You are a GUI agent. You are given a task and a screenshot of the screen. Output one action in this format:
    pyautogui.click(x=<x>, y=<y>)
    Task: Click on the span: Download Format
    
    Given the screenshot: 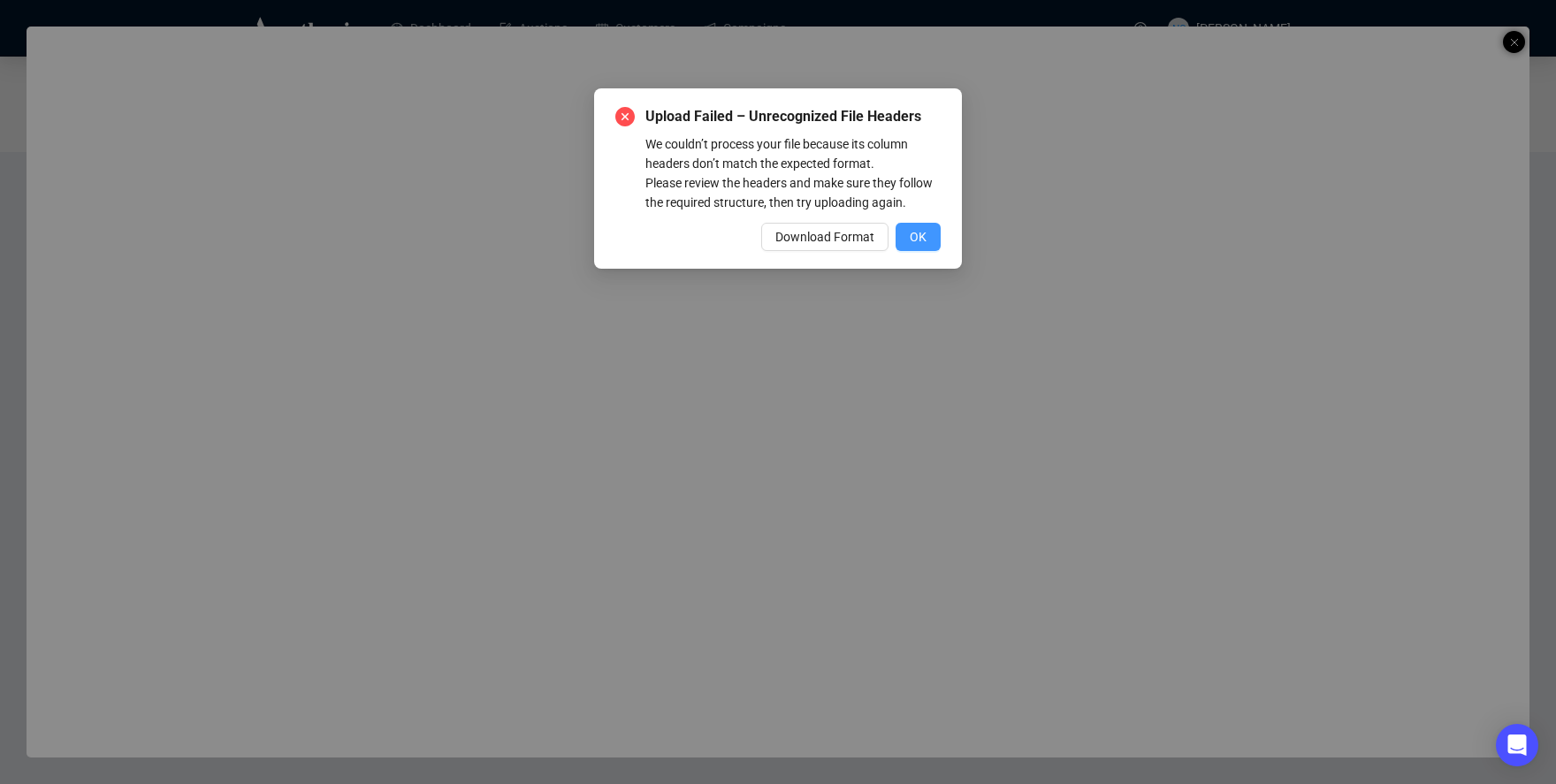 What is the action you would take?
    pyautogui.click(x=825, y=236)
    